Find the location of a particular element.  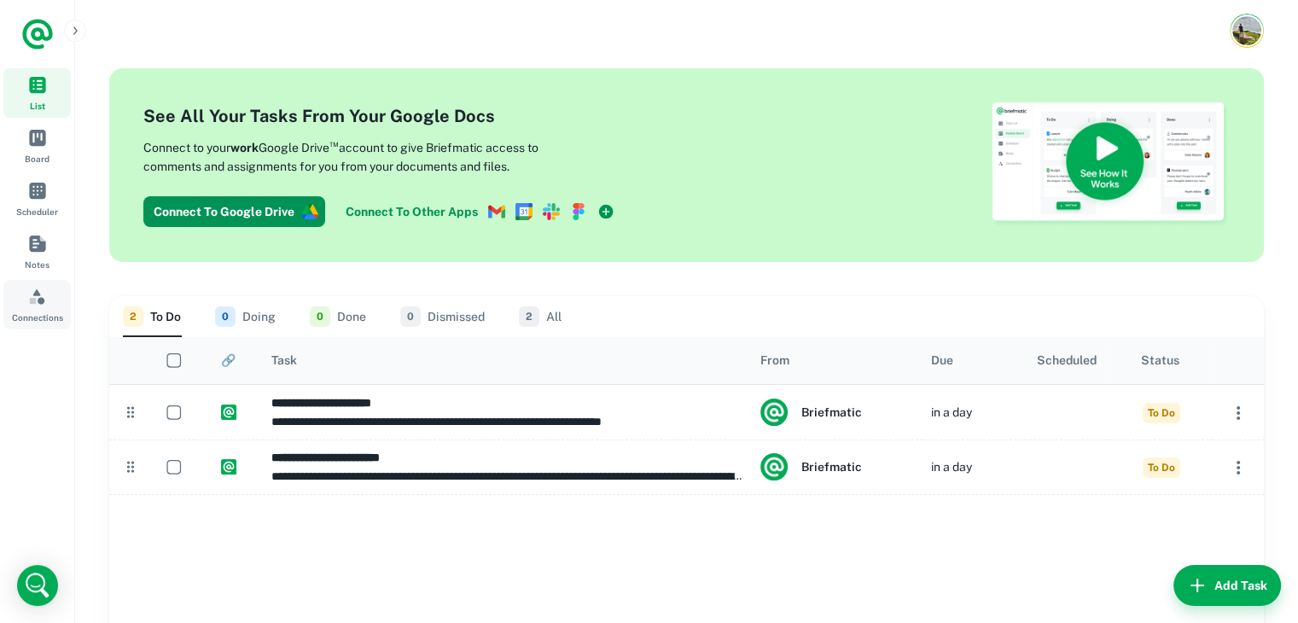

a: Notes is located at coordinates (37, 252).